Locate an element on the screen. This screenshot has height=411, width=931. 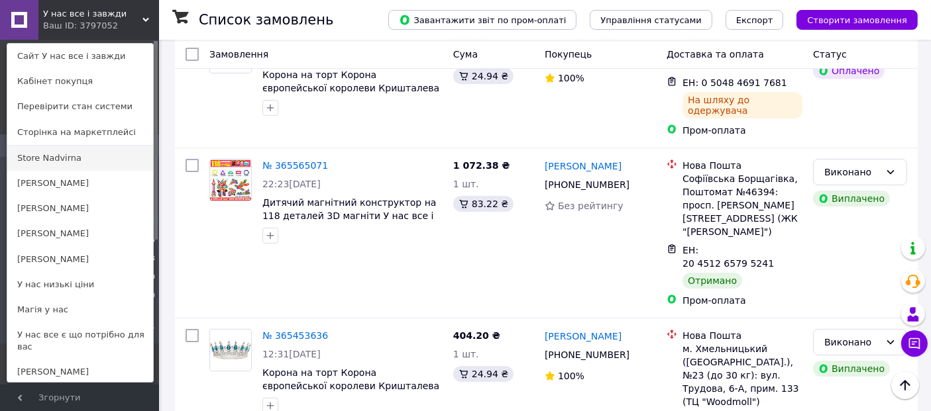
span: Замовлення is located at coordinates (238, 54).